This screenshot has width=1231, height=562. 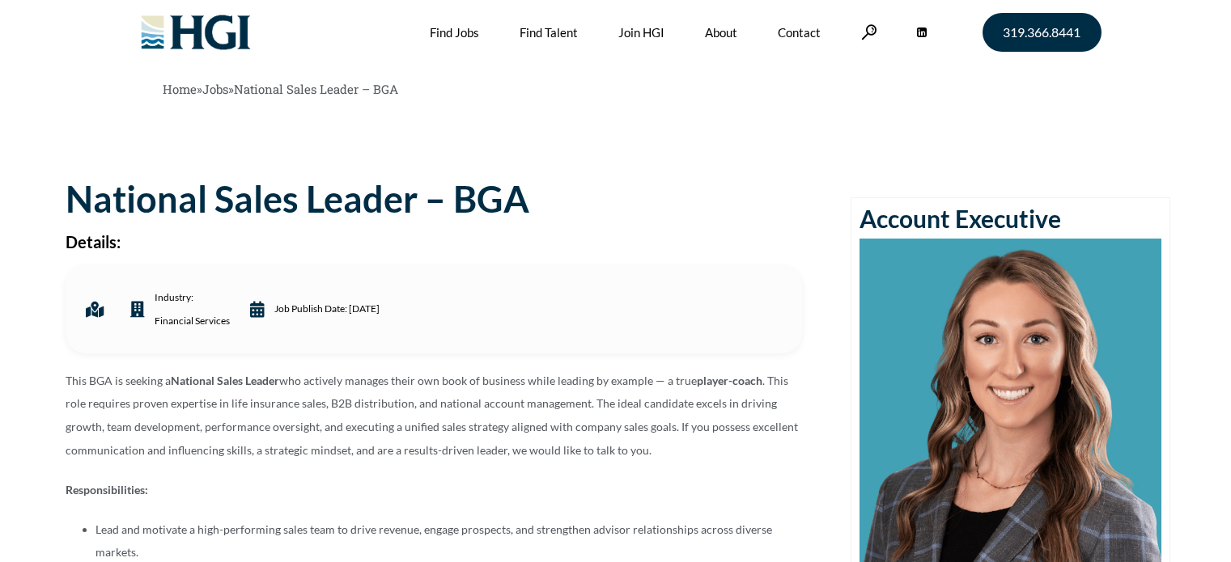 I want to click on span: industry:, so click(x=190, y=310).